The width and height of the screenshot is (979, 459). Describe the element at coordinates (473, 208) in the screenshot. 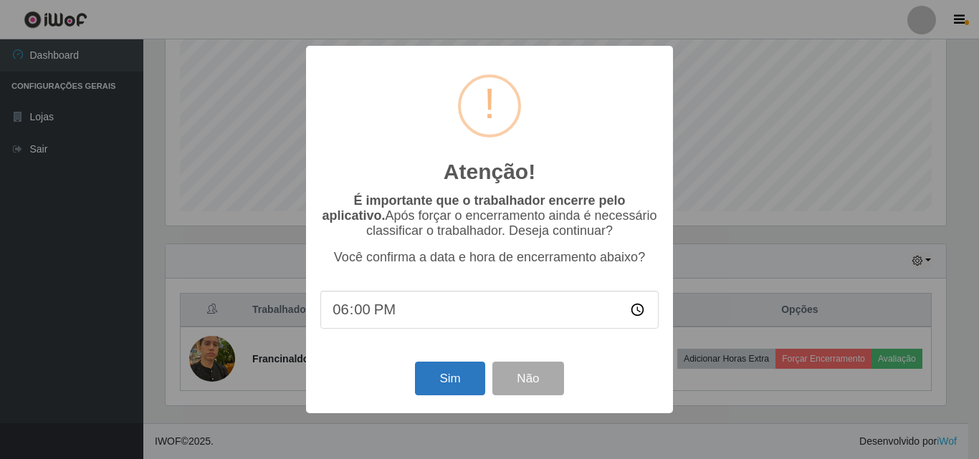

I see `b: É importante que o trabalhador encerre pelo aplicativo.` at that location.